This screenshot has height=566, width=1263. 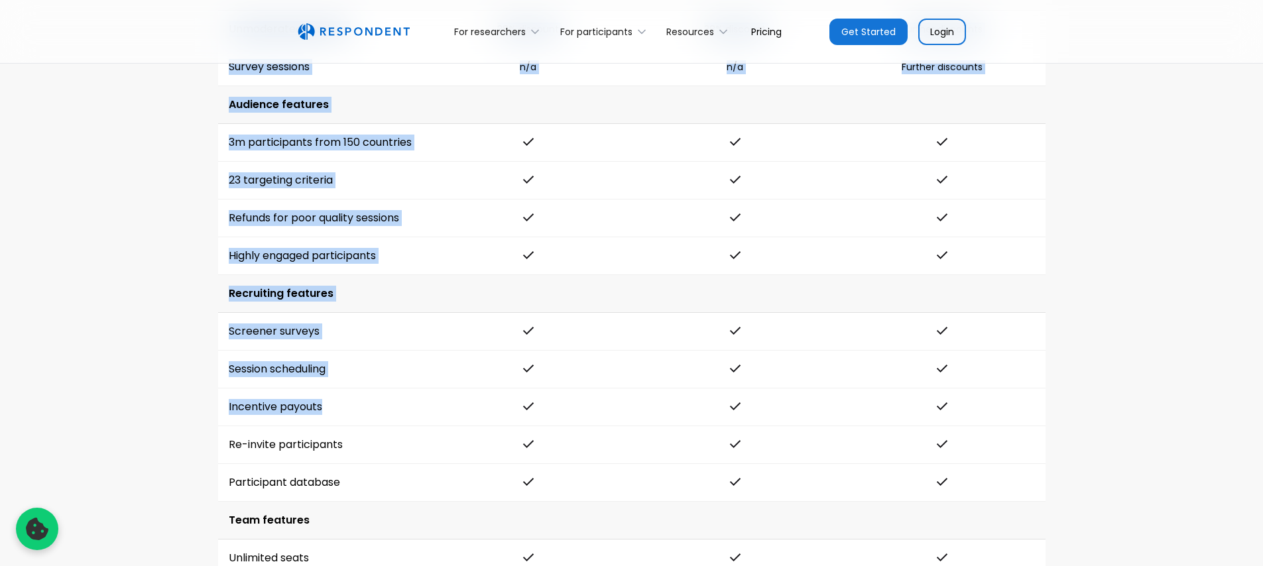 I want to click on td: Re-invite participants, so click(x=322, y=445).